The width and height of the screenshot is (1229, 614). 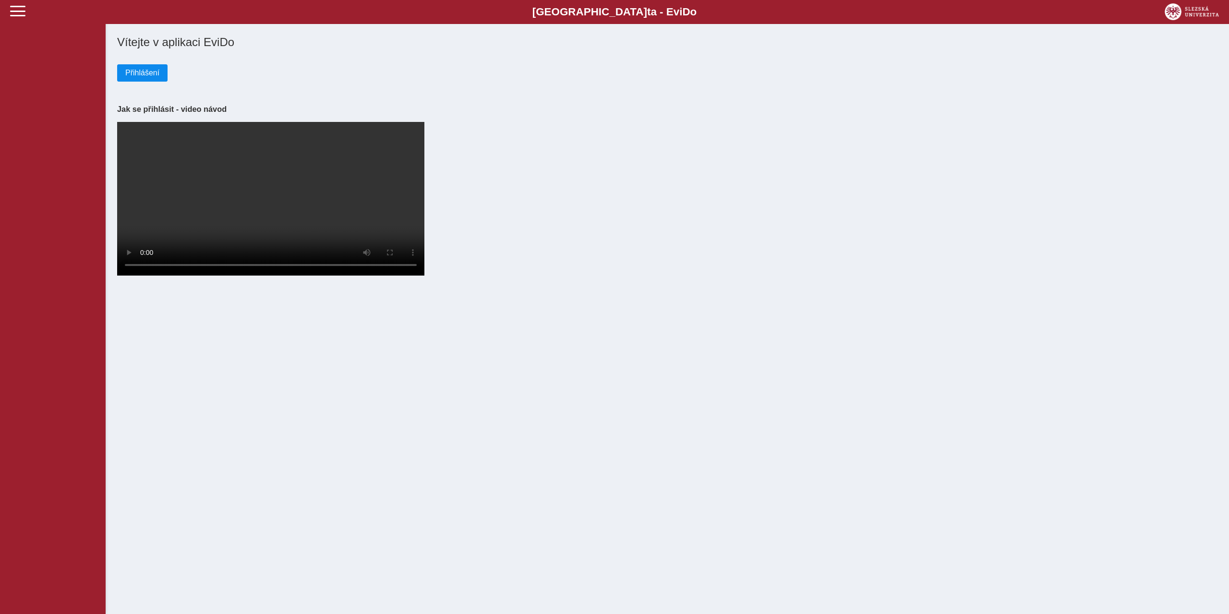 I want to click on button: Přihlášení, so click(x=142, y=73).